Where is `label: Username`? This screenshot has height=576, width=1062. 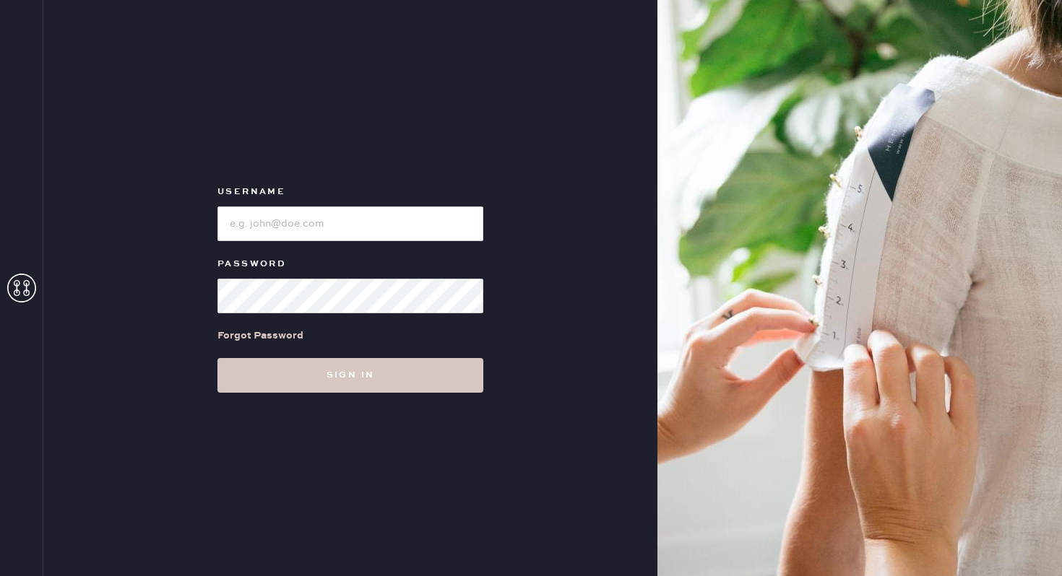
label: Username is located at coordinates (350, 192).